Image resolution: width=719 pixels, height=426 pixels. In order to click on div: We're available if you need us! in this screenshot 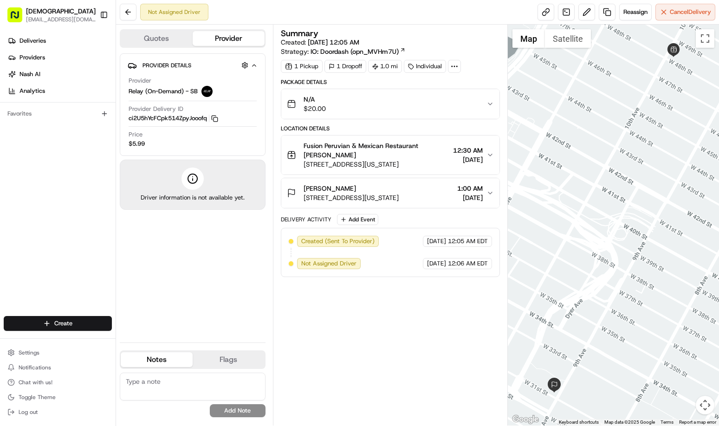, I will do `click(74, 102)`.